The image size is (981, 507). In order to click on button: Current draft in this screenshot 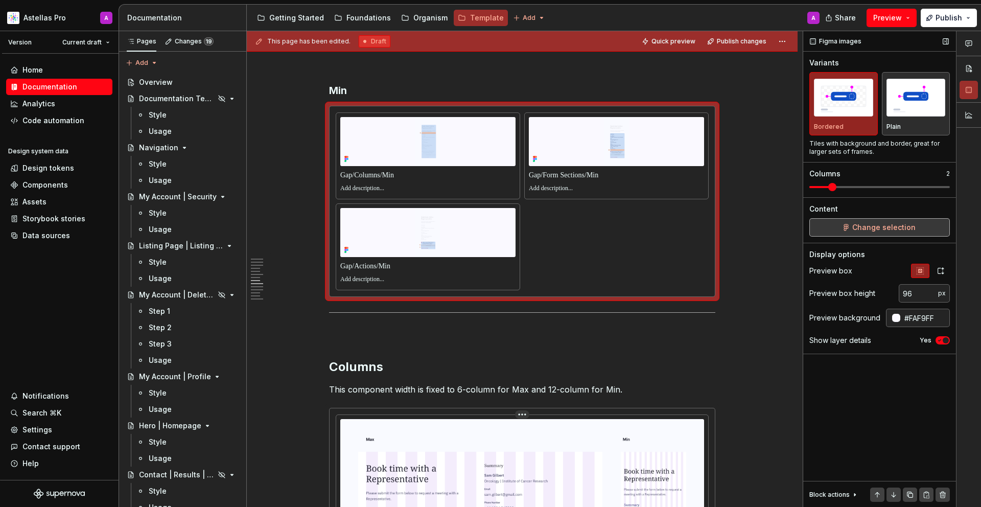, I will do `click(86, 42)`.